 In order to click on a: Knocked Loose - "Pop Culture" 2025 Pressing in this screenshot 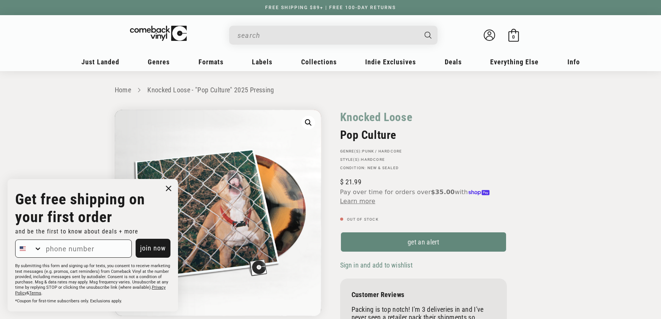, I will do `click(211, 90)`.